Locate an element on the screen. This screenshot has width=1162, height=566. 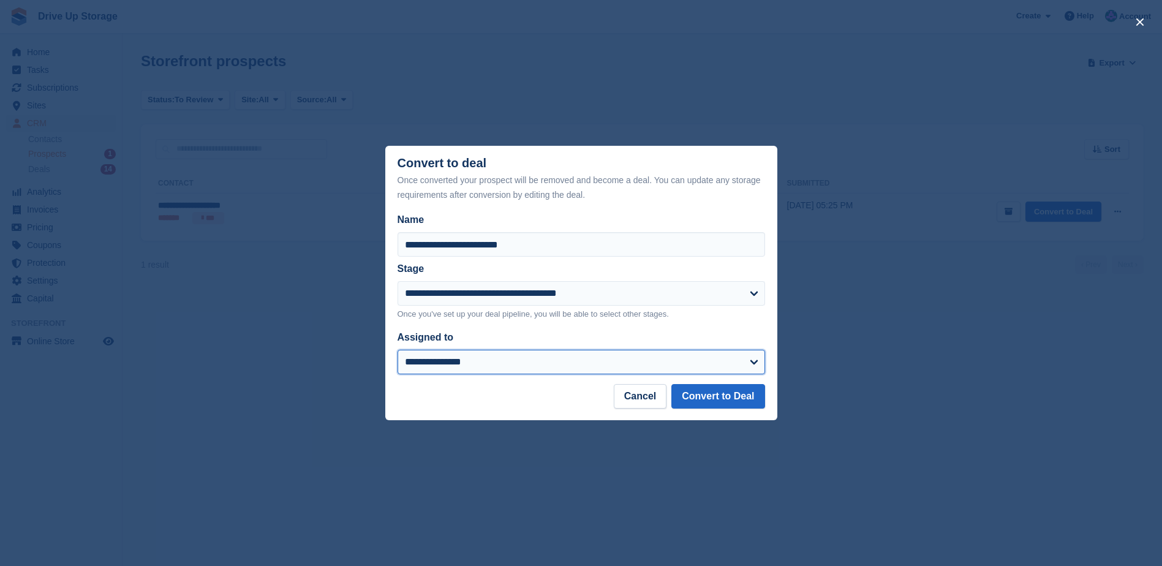
div: Convert to deal is located at coordinates (581, 179).